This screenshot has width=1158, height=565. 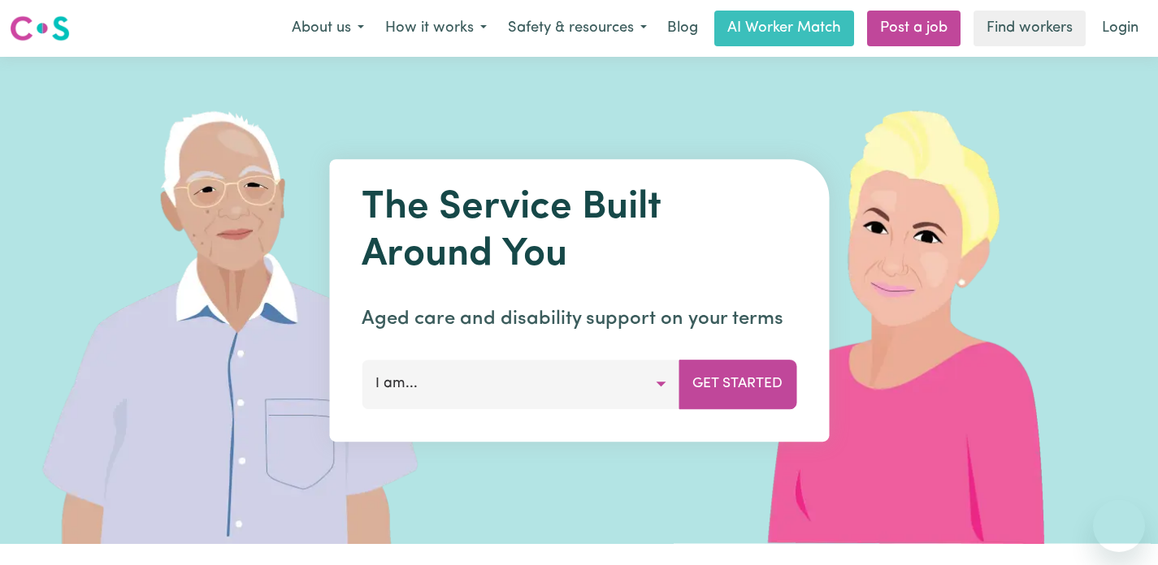 I want to click on a: Login, so click(x=1120, y=28).